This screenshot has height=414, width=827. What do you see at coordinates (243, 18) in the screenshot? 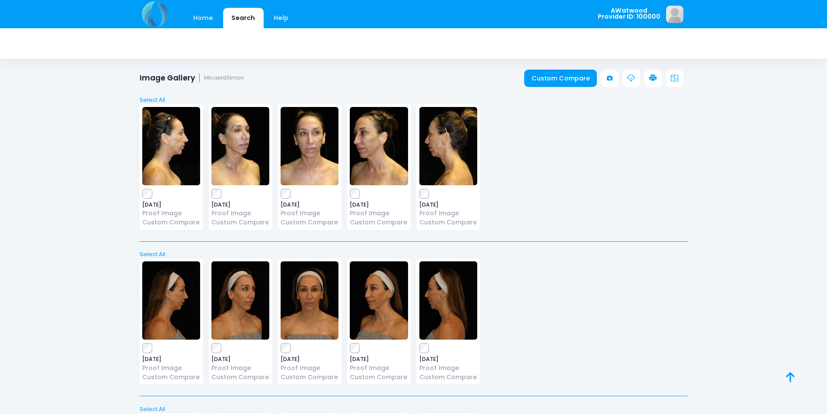
I see `a: Search` at bounding box center [243, 18].